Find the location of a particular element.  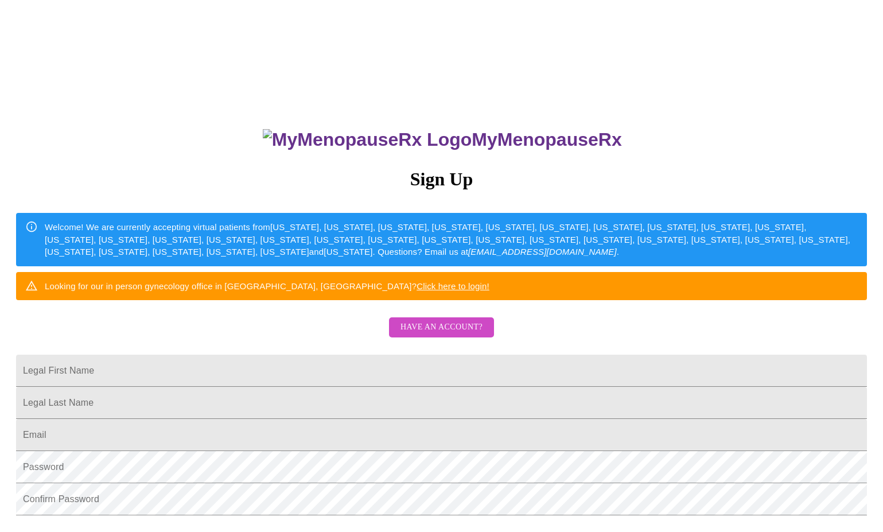

button: Have an account? is located at coordinates (441, 327).